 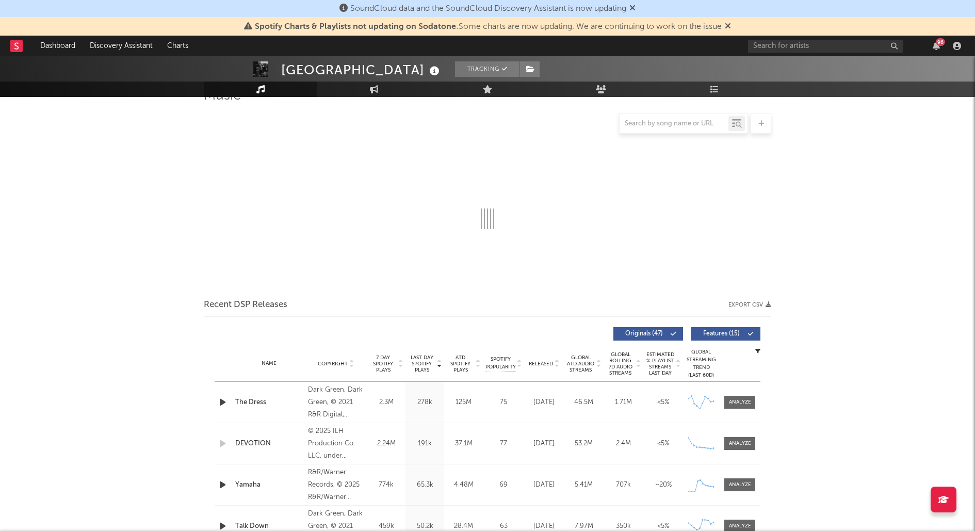 I want to click on button: Originals(47), so click(x=648, y=334).